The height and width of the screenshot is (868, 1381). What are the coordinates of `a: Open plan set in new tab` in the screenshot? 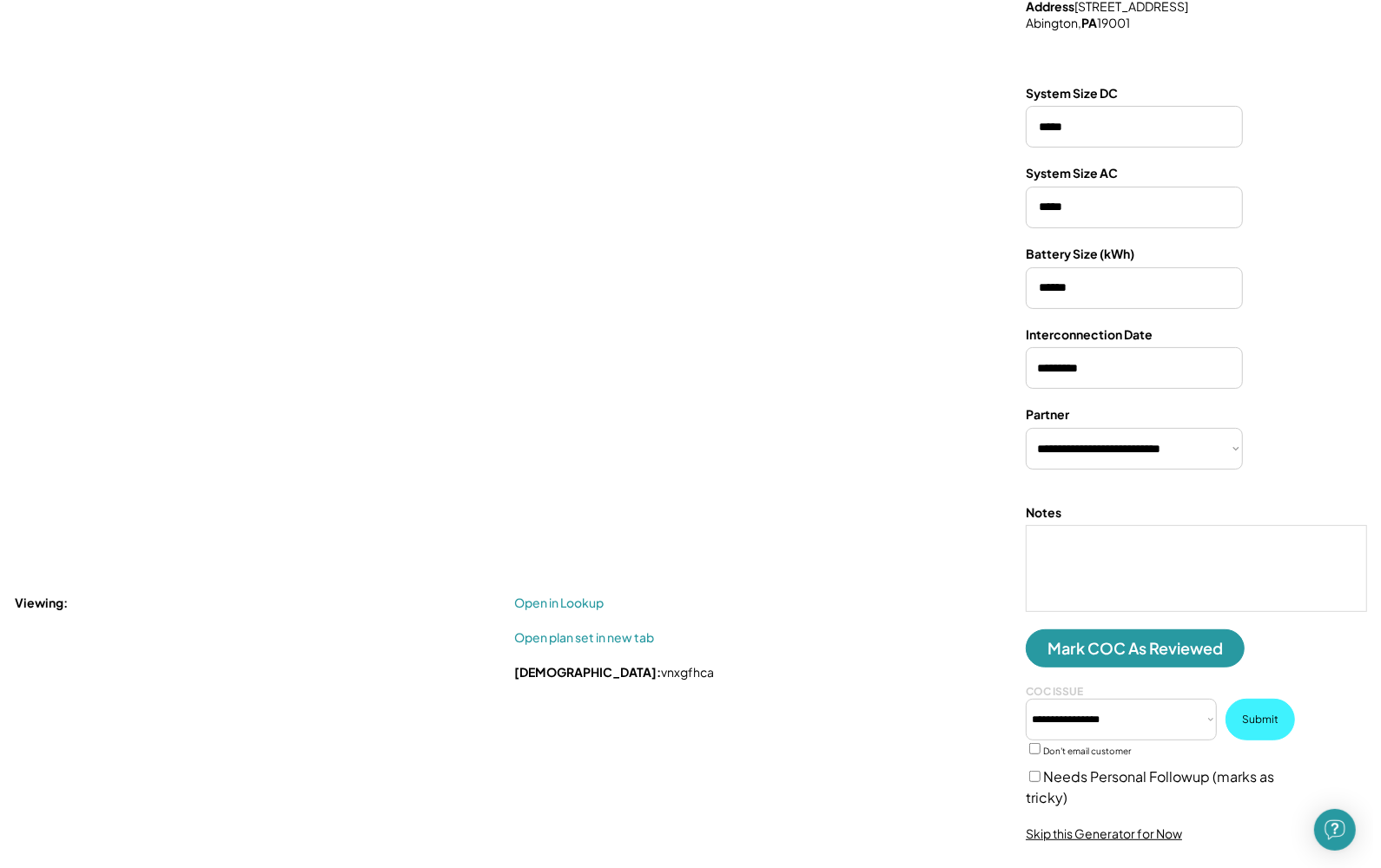 It's located at (575, 638).